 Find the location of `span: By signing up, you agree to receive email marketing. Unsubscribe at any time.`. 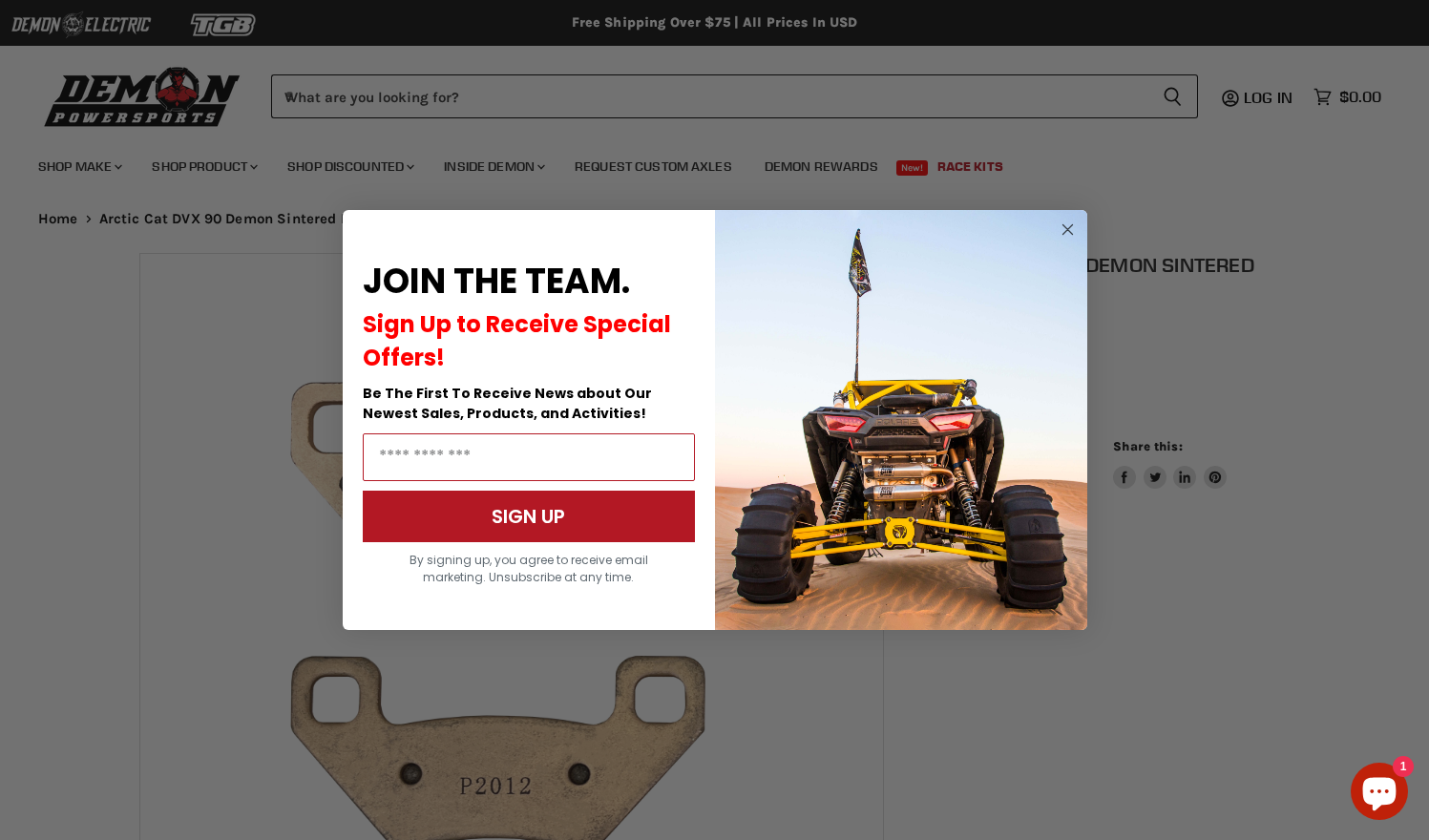

span: By signing up, you agree to receive email marketing. Unsubscribe at any time. is located at coordinates (529, 568).